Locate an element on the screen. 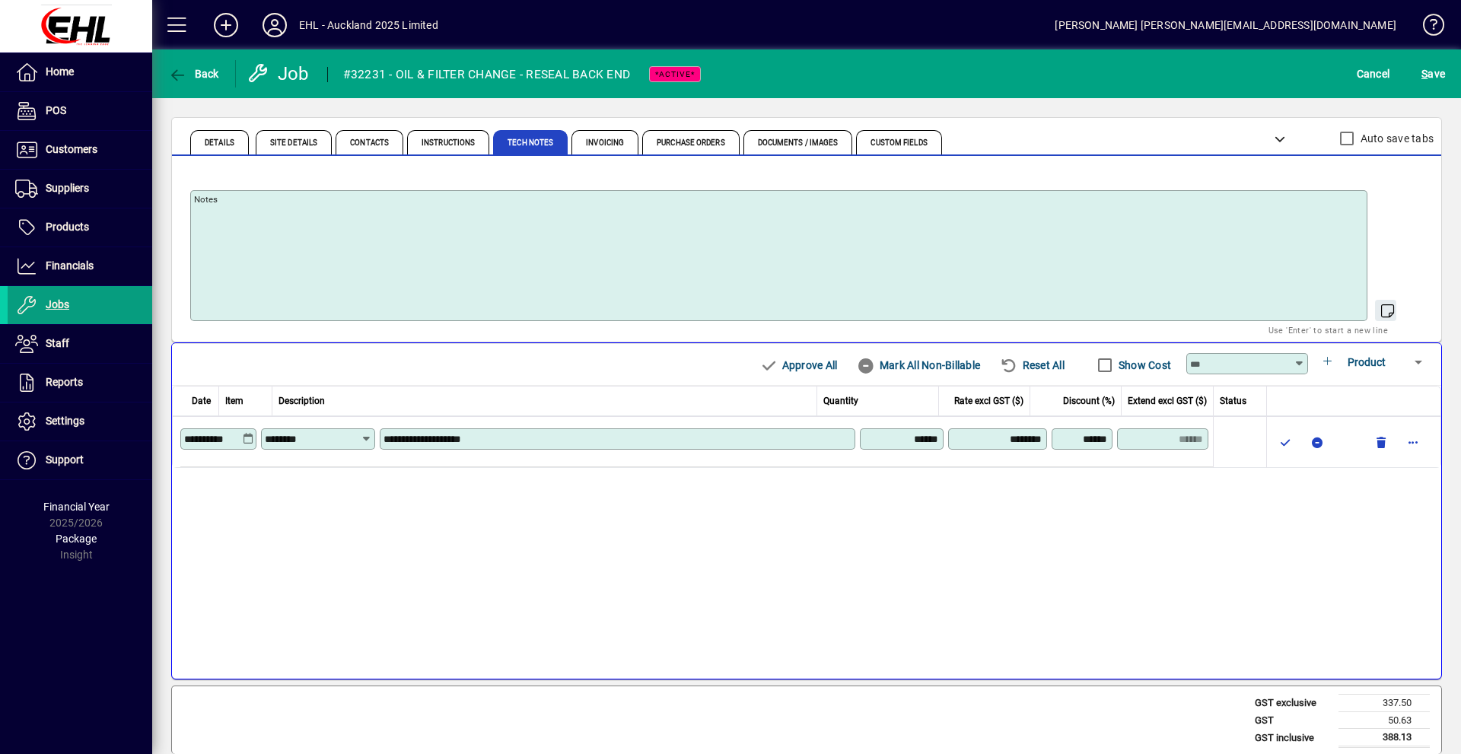  a: Customers is located at coordinates (80, 150).